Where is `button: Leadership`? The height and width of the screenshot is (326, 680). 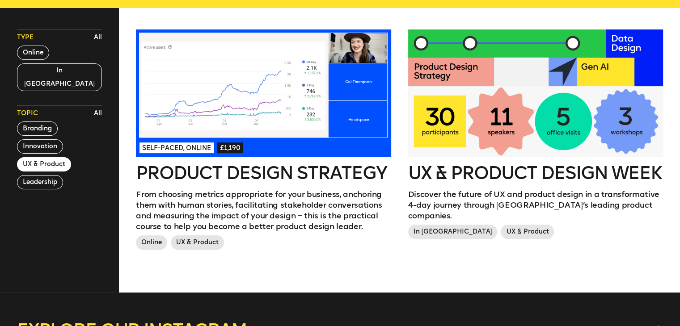 button: Leadership is located at coordinates (40, 182).